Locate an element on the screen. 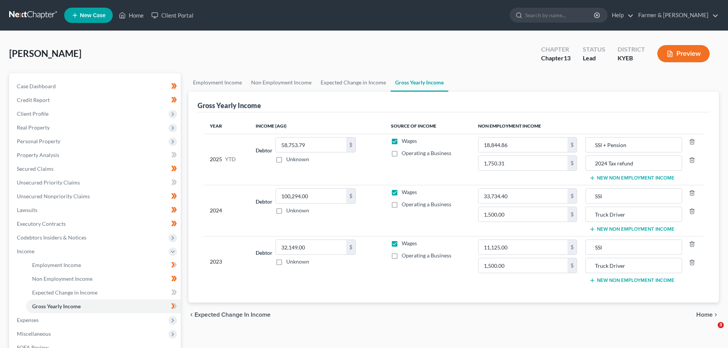 The image size is (728, 348). span: Miscellaneous is located at coordinates (34, 333).